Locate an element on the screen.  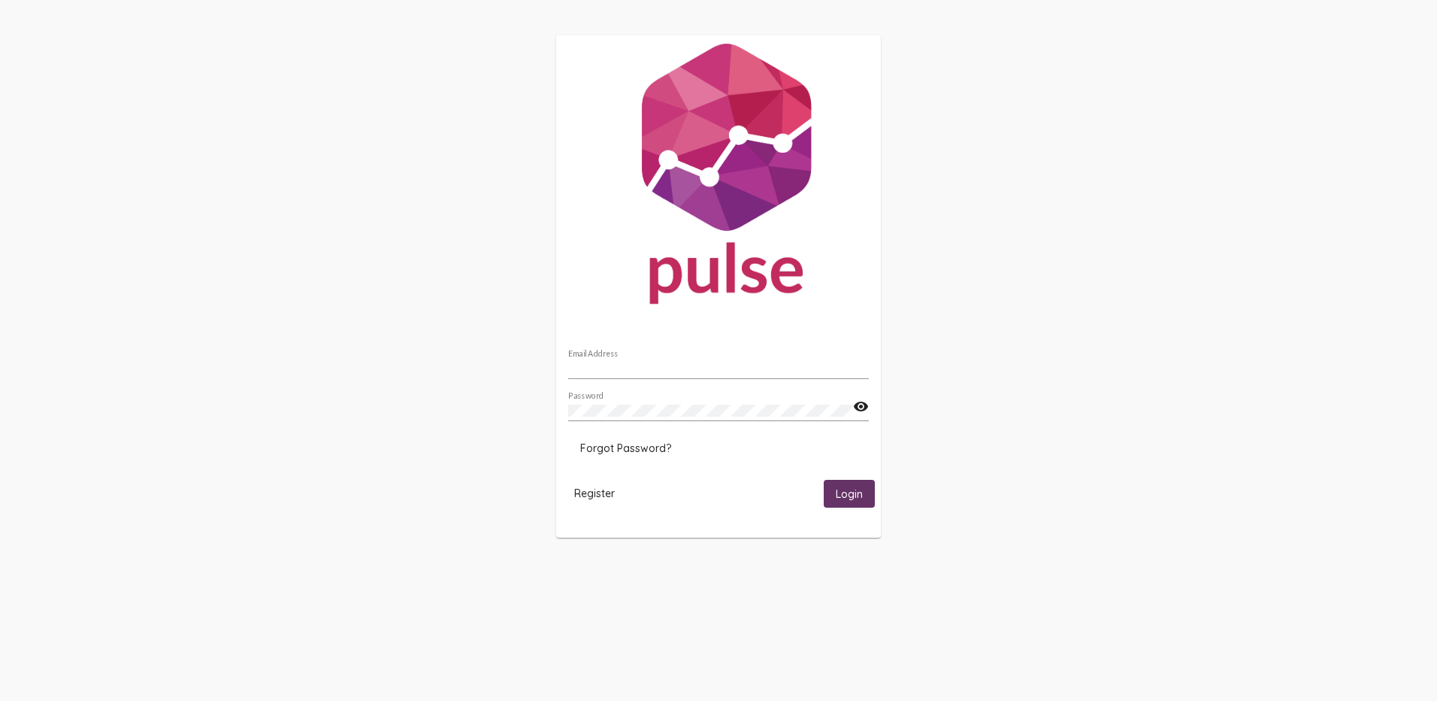
span: Login is located at coordinates (850, 494).